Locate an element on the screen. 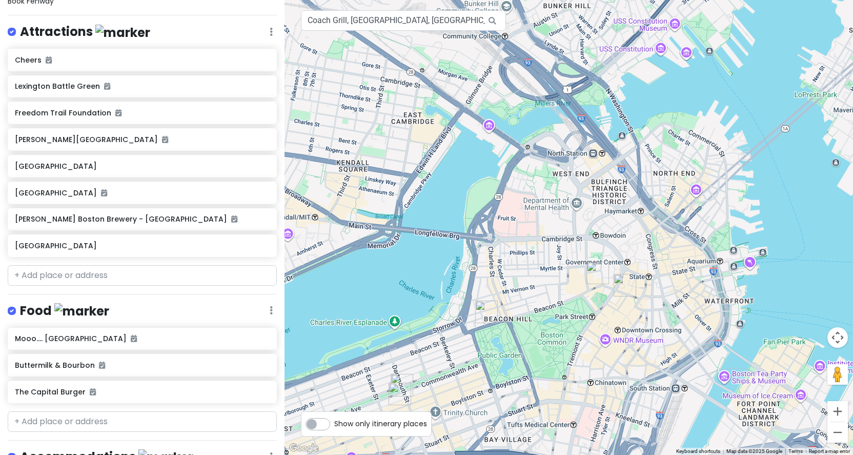  a: Open this area in Google Maps (opens a new window) is located at coordinates (304, 448).